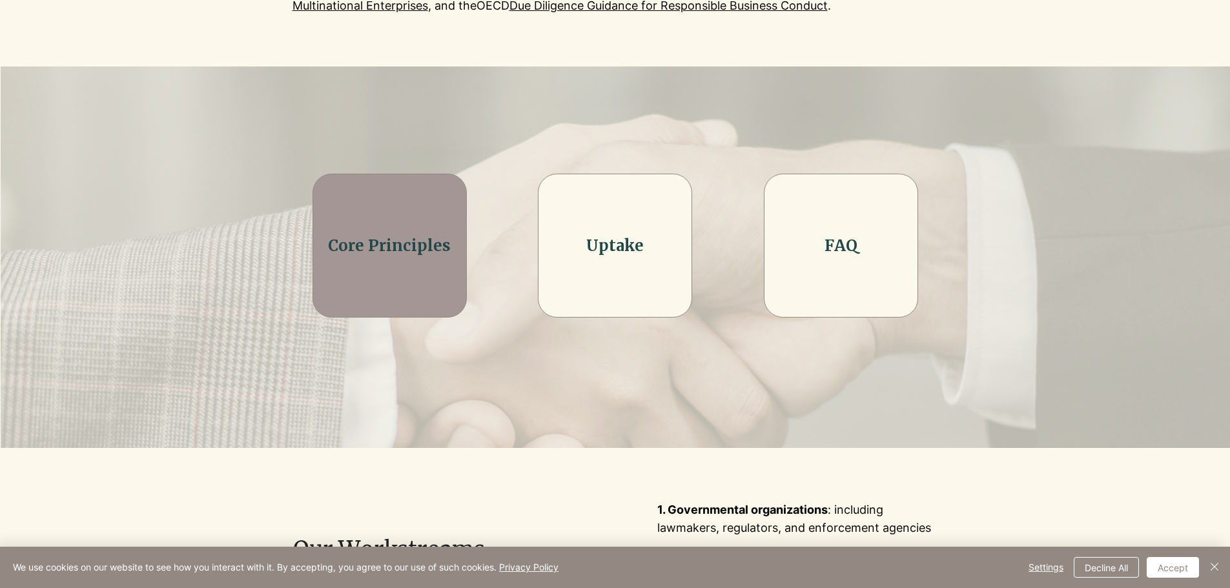 Image resolution: width=1230 pixels, height=588 pixels. I want to click on span: We use cookies on our website to see how you interact with it. By accepting, you agree to our use..., so click(285, 567).